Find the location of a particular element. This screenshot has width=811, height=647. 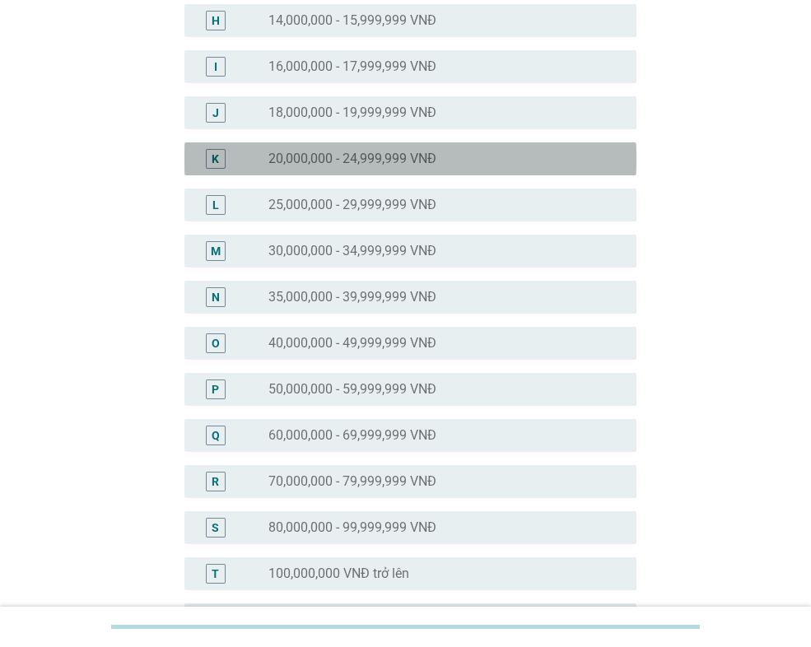

label: 80,000,000 - 99,999,999 VNĐ is located at coordinates (352, 528).